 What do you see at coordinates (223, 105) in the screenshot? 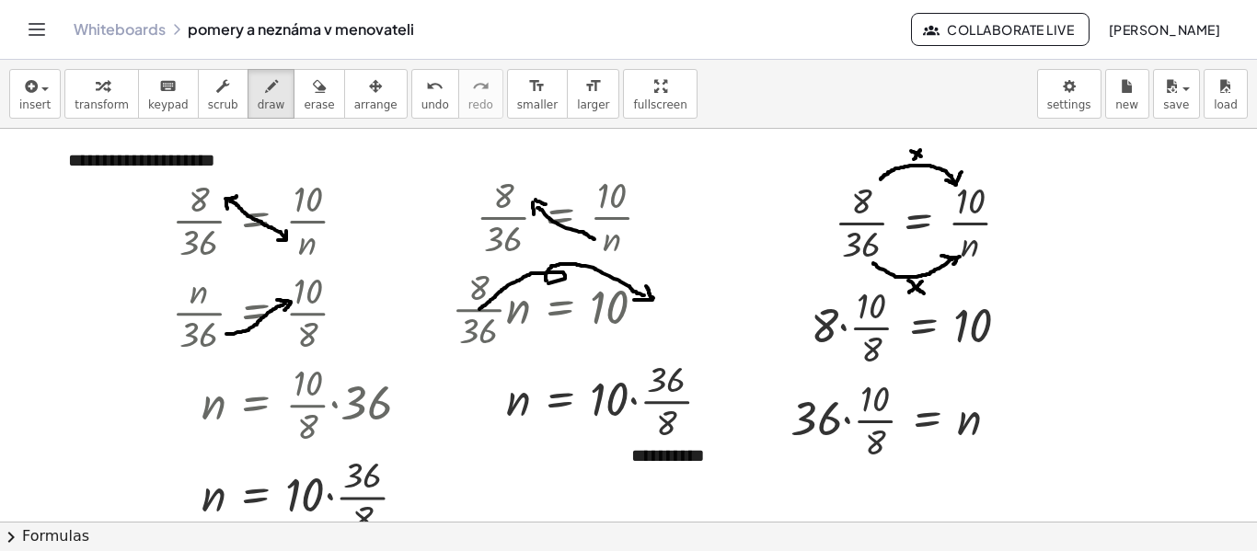
I see `span: scrub` at bounding box center [223, 105].